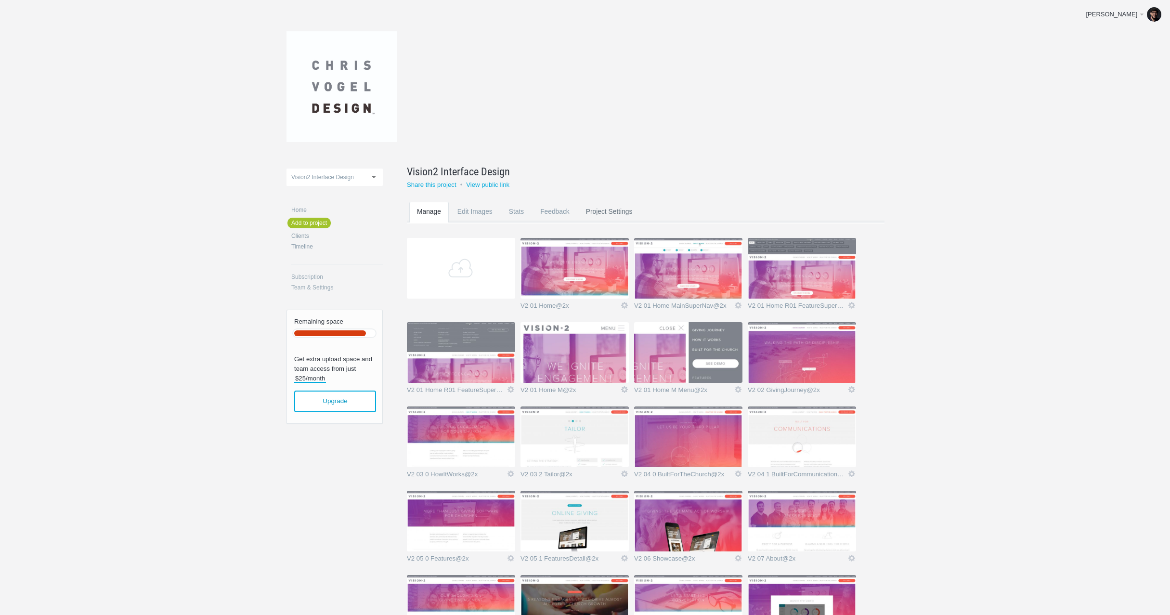 The width and height of the screenshot is (1170, 615). What do you see at coordinates (801, 268) in the screenshot?
I see `img: chrisvogeldesign_j8nsw4_thumb.jpg` at bounding box center [801, 268].